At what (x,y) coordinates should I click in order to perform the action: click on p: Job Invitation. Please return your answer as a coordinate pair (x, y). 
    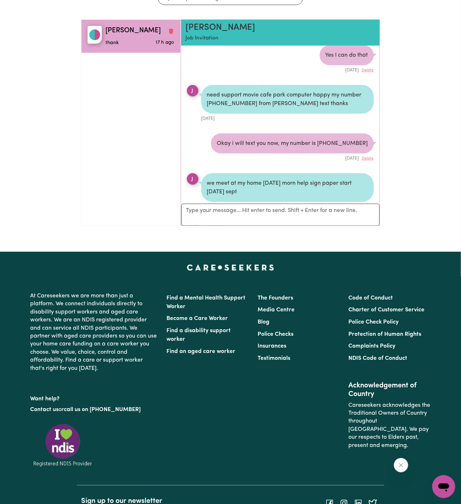
    Looking at the image, I should click on (264, 38).